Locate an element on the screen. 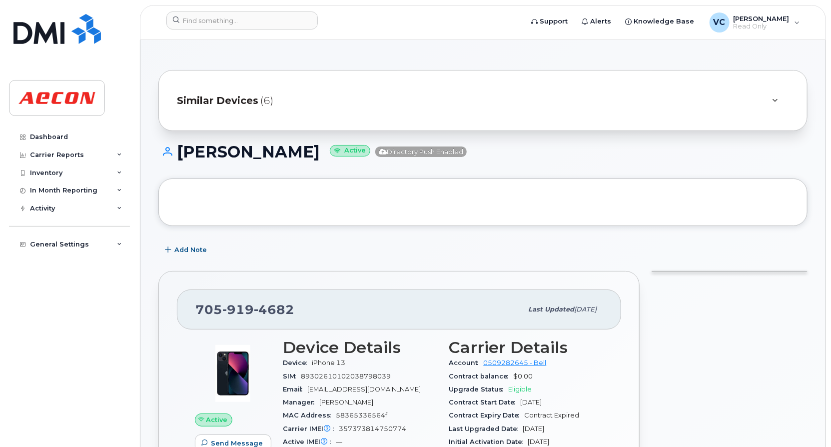  span: Contract Expired is located at coordinates (552, 415).